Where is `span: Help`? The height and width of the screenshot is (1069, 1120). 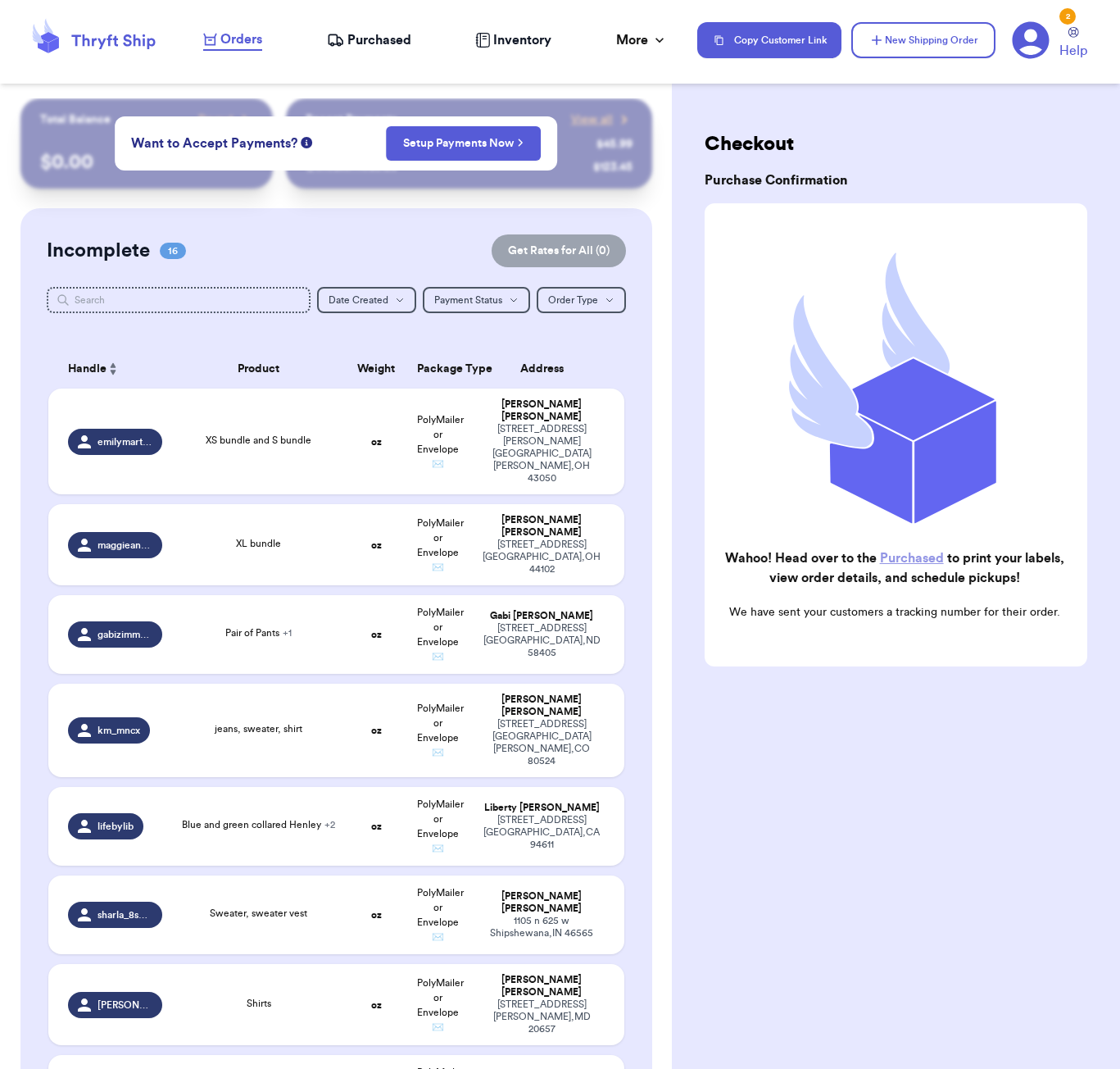 span: Help is located at coordinates (1074, 51).